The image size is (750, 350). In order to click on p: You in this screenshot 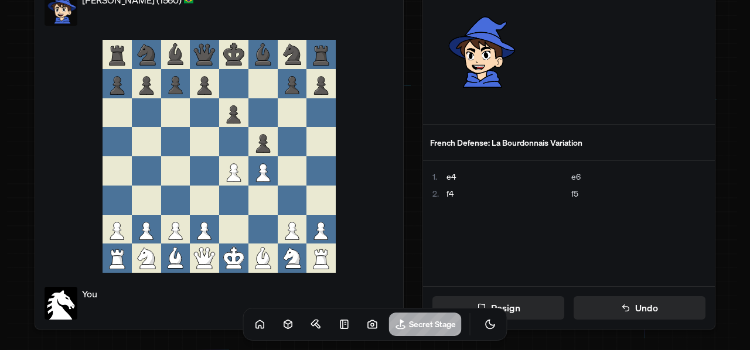, I will do `click(89, 294)`.